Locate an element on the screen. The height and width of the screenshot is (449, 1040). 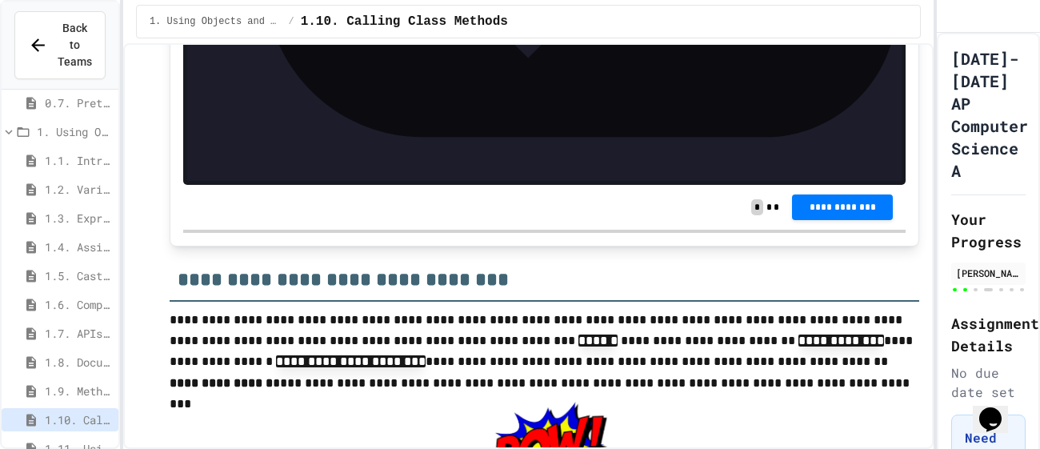
span: 1.7. APIs and Libraries is located at coordinates (78, 333).